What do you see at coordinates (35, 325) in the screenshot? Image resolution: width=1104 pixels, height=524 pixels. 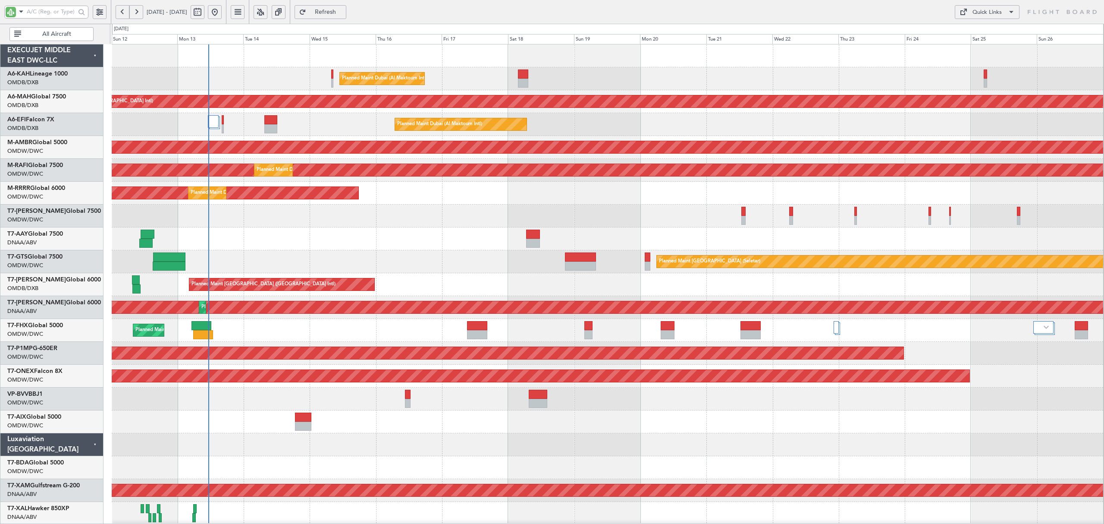 I see `a: T7-FHXGlobal 5000` at bounding box center [35, 325].